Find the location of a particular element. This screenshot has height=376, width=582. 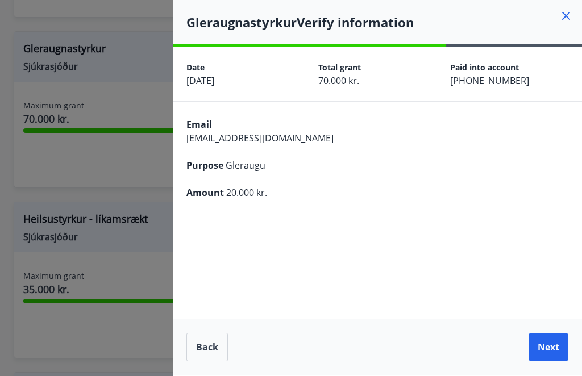

span: Gleraugu is located at coordinates (245, 165).